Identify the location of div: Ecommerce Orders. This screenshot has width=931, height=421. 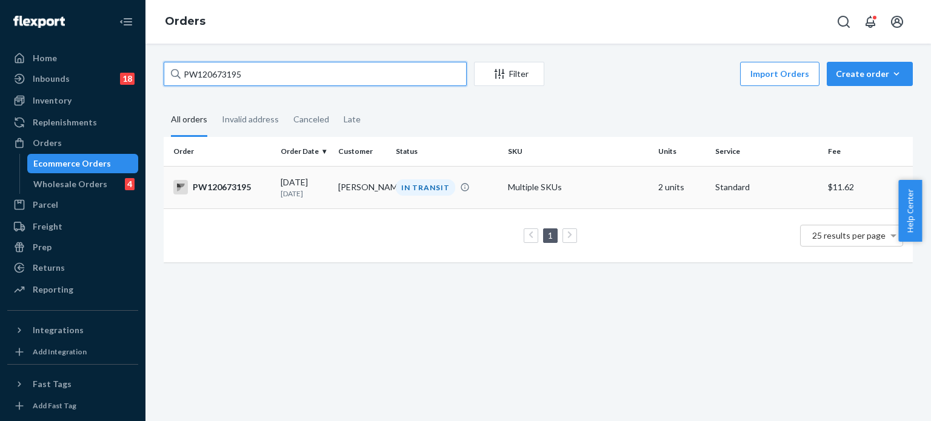
(72, 164).